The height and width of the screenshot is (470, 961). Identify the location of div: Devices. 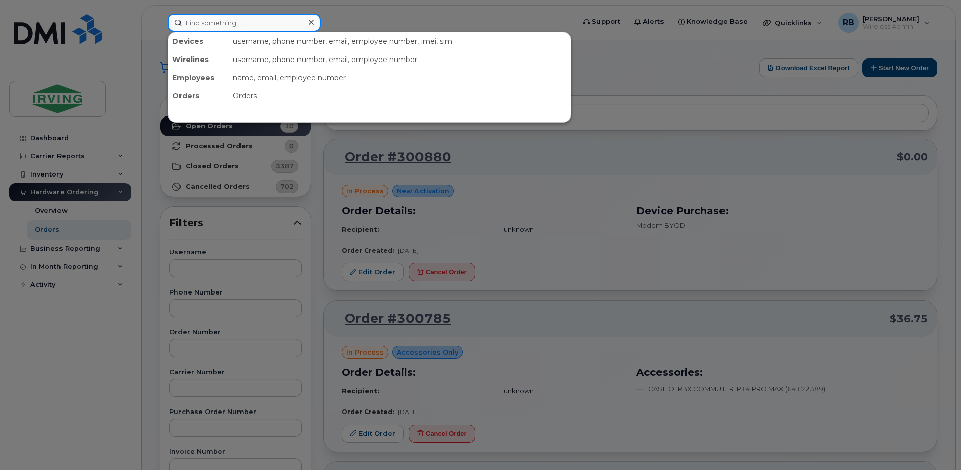
(199, 41).